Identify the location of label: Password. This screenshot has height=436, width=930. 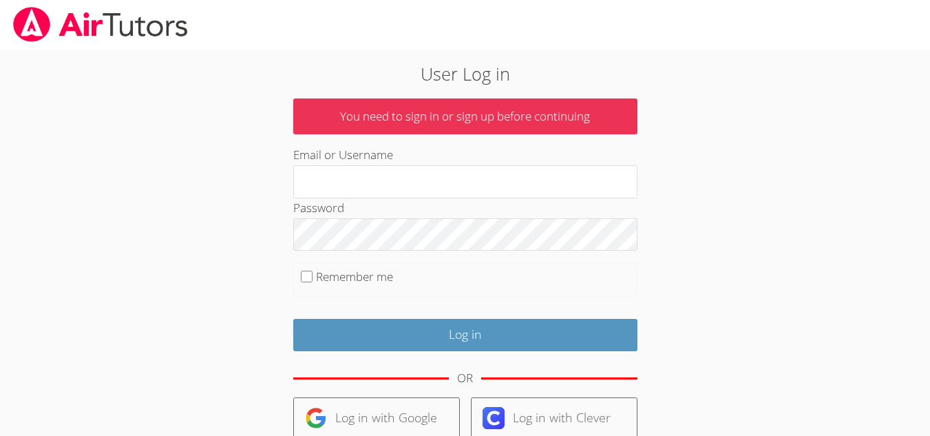
(319, 207).